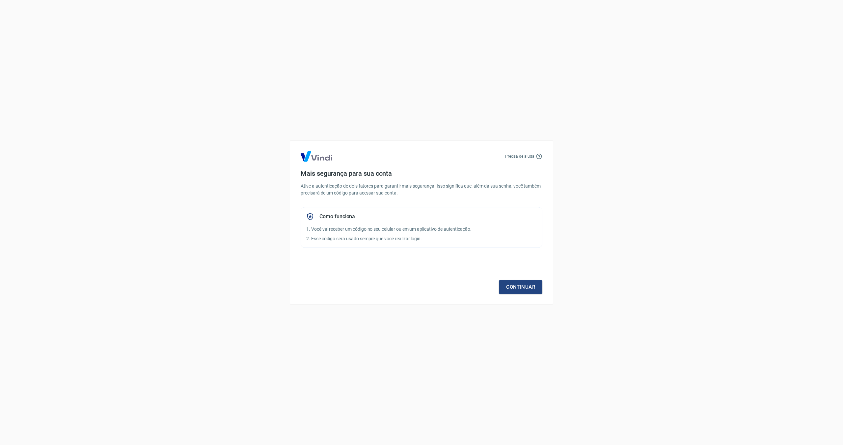 This screenshot has width=843, height=445. Describe the element at coordinates (421, 190) in the screenshot. I see `p: Ative a autenticação de dois fatores para garantir mais segurança. Isso significa que, além da su...` at that location.